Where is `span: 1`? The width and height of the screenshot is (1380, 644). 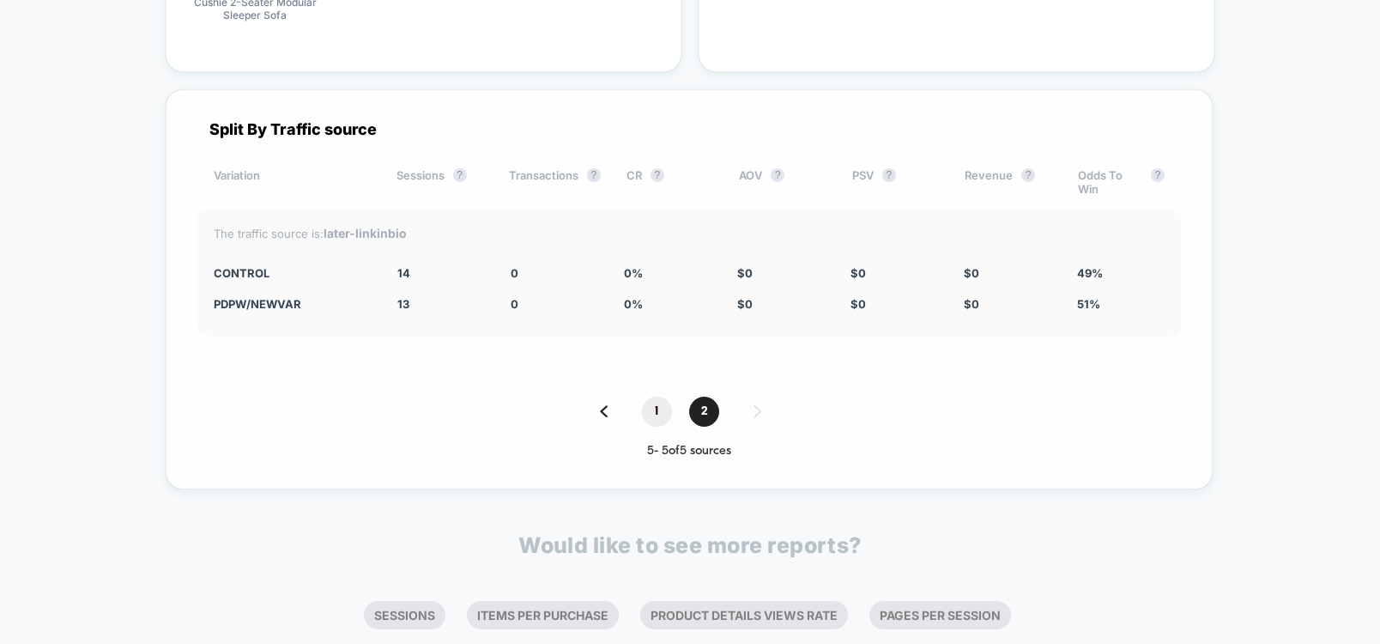
span: 1 is located at coordinates (657, 411).